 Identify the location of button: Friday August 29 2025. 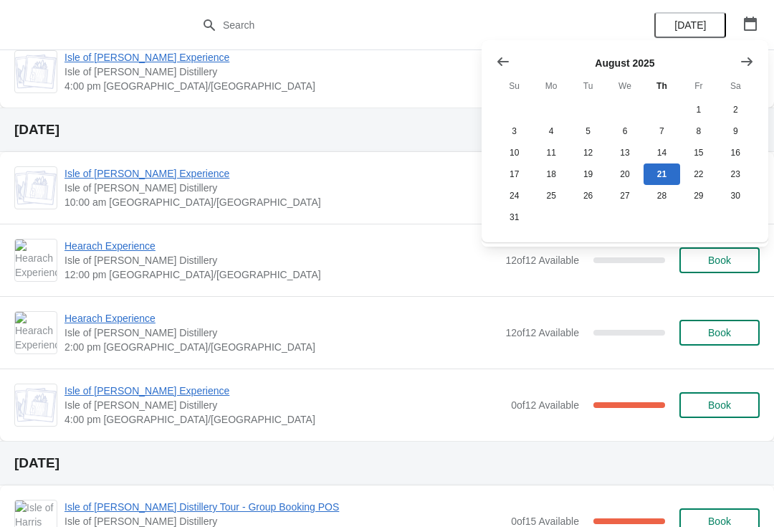
(698, 196).